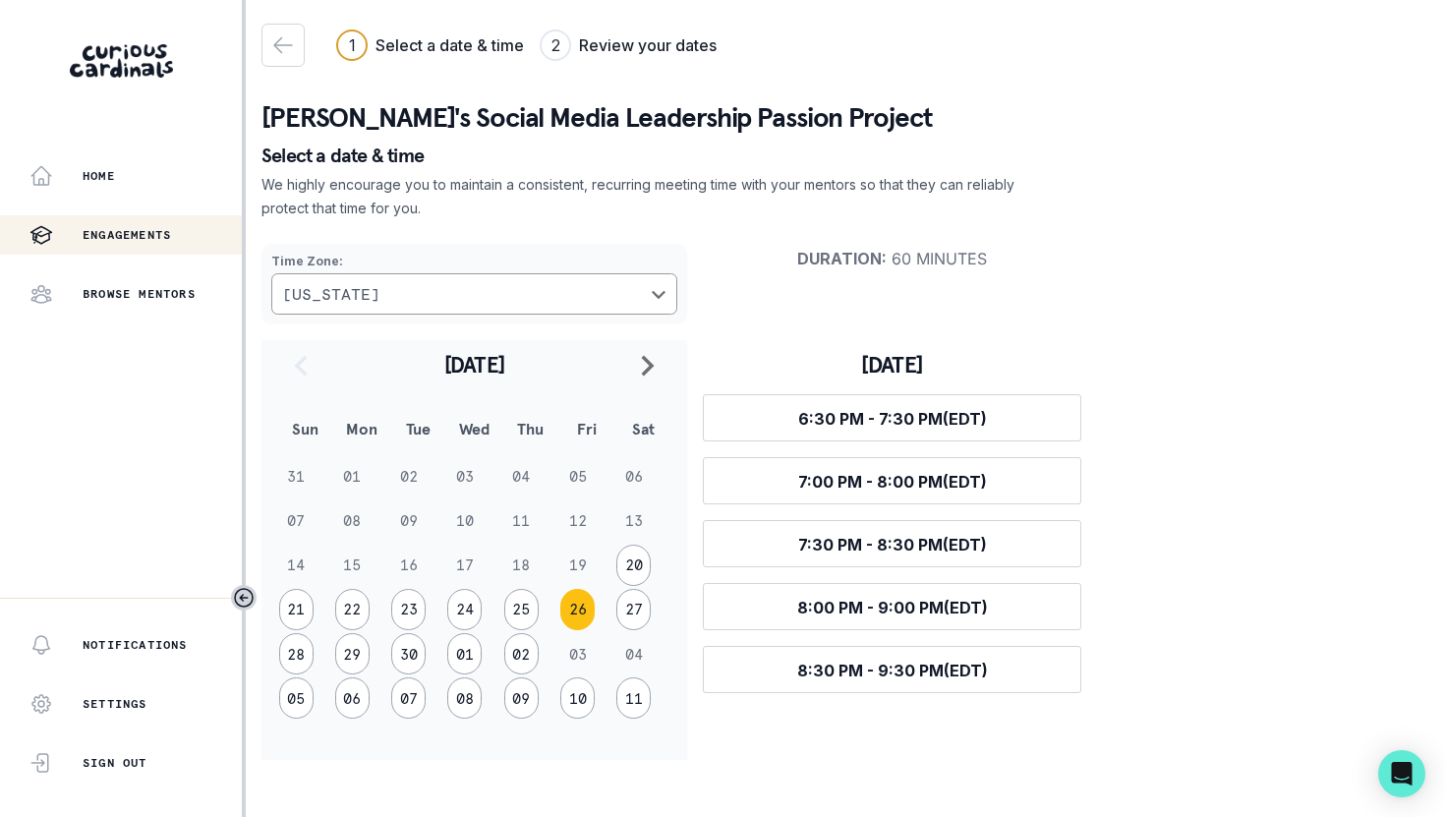 The image size is (1445, 817). I want to click on div: 2, so click(555, 45).